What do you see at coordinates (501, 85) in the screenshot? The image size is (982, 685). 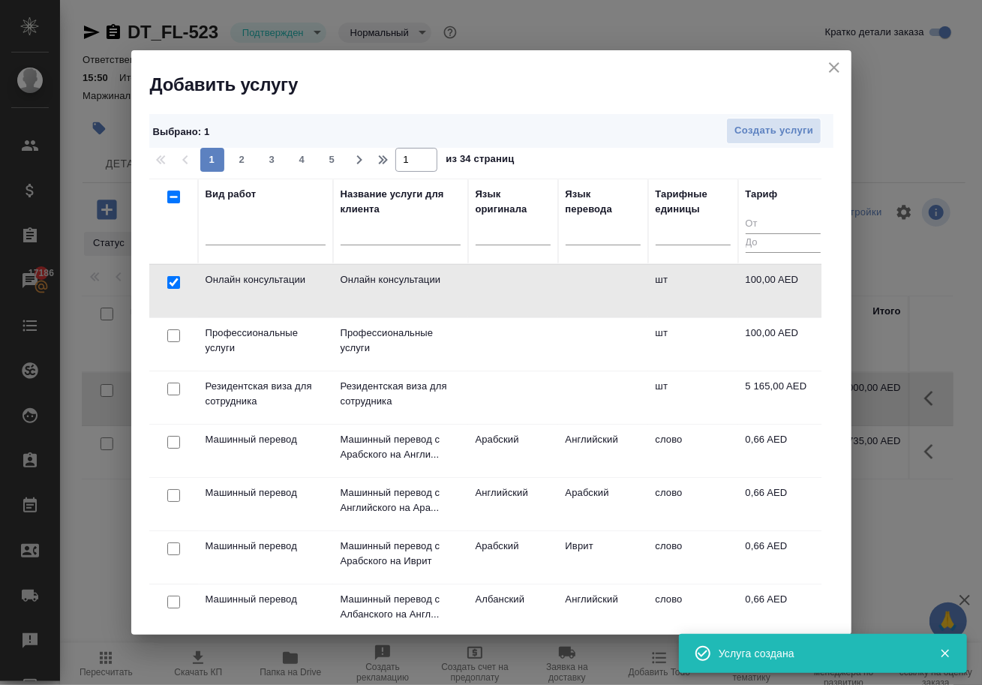 I see `h2: Добавить услугу` at bounding box center [501, 85].